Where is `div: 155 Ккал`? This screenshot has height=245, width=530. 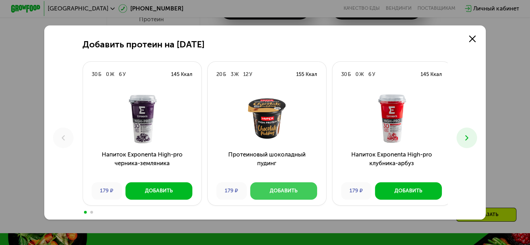
div: 155 Ккал is located at coordinates (307, 74).